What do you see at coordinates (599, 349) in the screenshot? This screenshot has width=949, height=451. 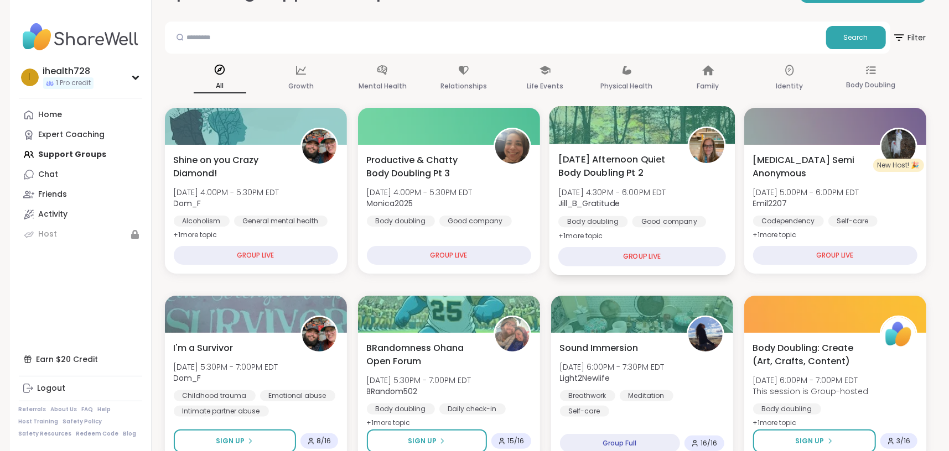 I see `span: Sound Immersion` at bounding box center [599, 349].